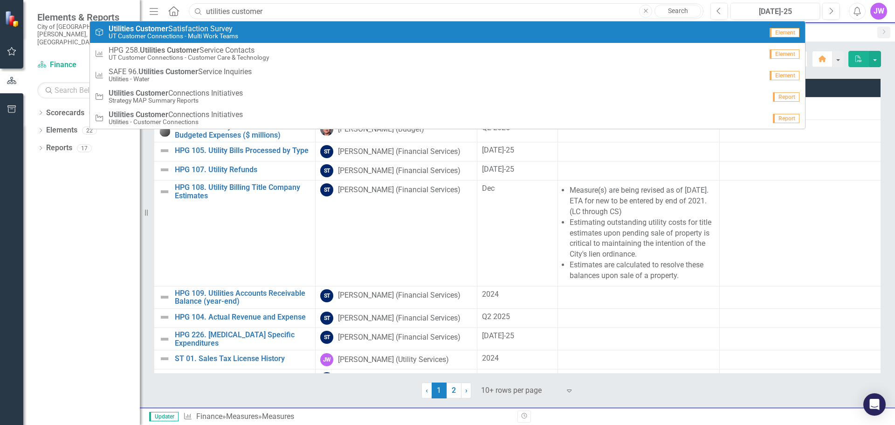 Image resolution: width=895 pixels, height=425 pixels. Describe the element at coordinates (446, 11) in the screenshot. I see `input: Search ClearPoint...` at that location.